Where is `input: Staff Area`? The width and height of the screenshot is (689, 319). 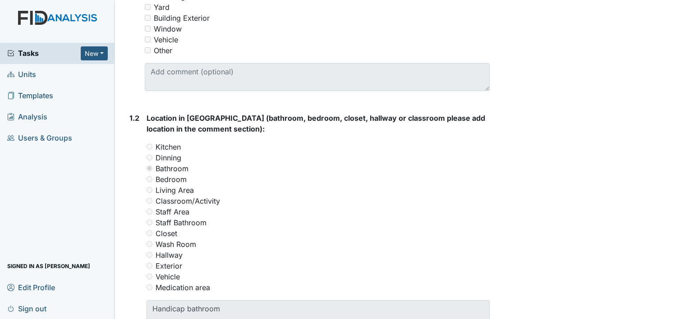
input: Staff Area is located at coordinates (149, 212).